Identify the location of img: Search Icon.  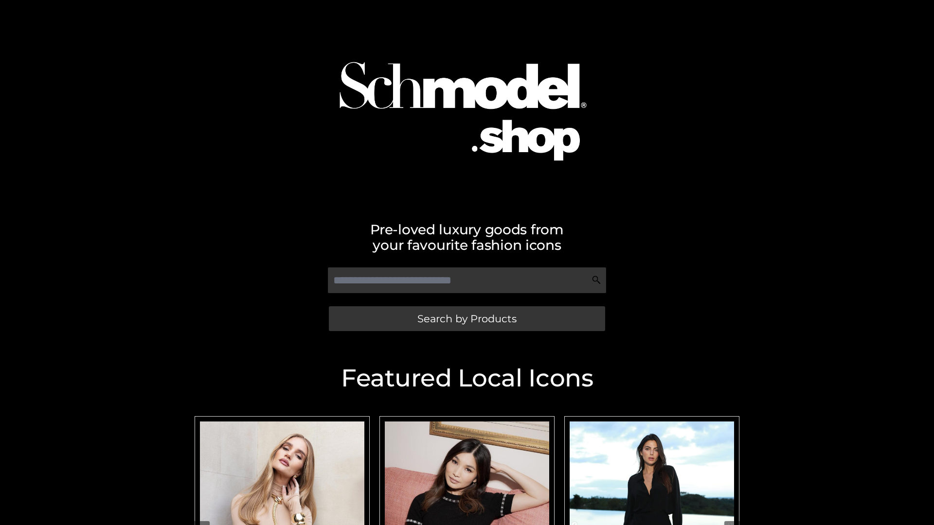
(596, 280).